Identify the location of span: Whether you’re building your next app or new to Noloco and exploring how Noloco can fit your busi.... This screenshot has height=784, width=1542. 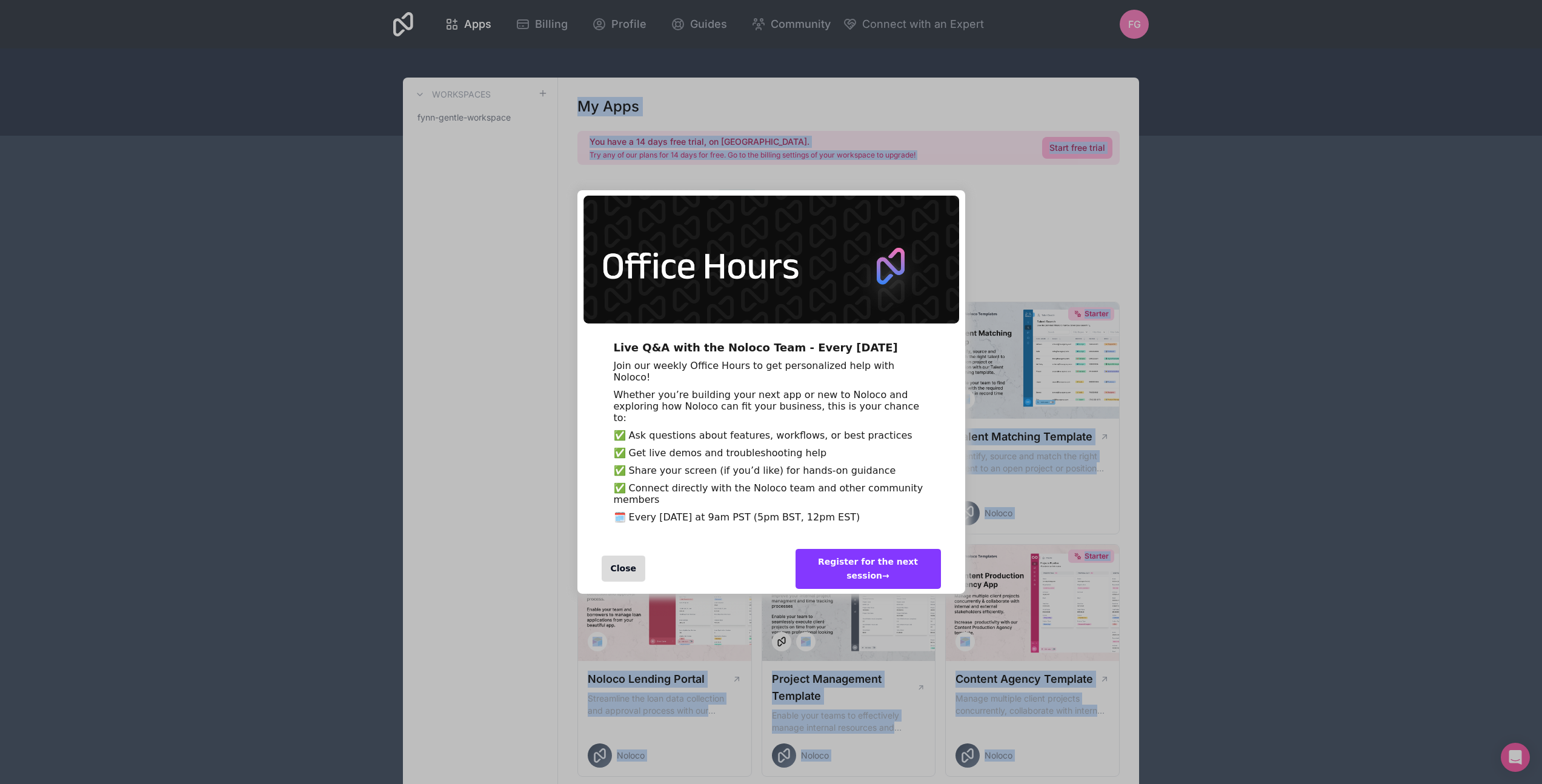
(767, 406).